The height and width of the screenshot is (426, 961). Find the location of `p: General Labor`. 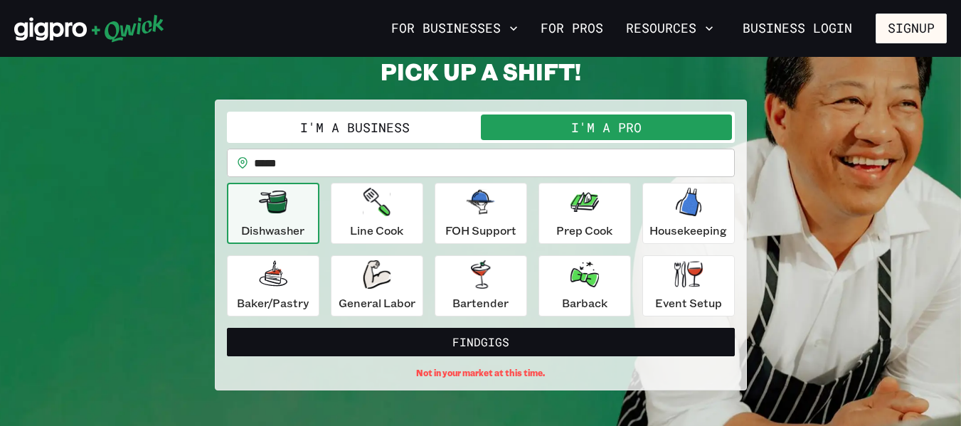

p: General Labor is located at coordinates (377, 303).